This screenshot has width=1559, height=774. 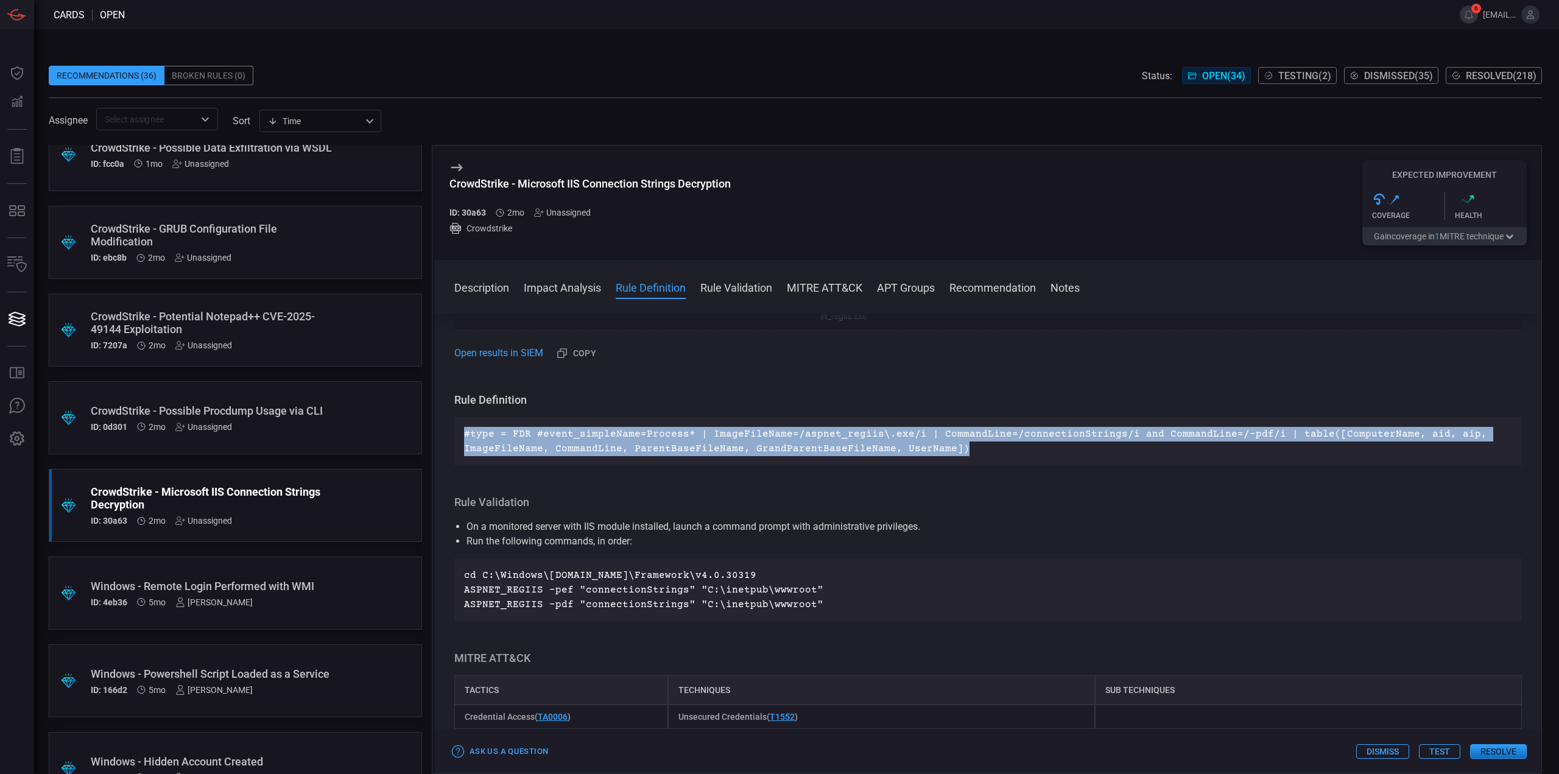 What do you see at coordinates (1065, 287) in the screenshot?
I see `button: Notes` at bounding box center [1065, 287].